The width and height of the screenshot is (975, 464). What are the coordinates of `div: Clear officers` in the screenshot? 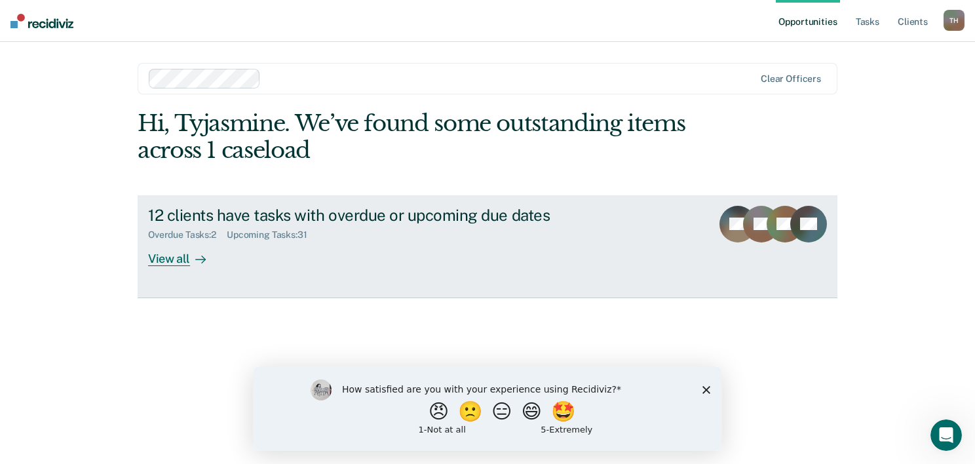 It's located at (791, 79).